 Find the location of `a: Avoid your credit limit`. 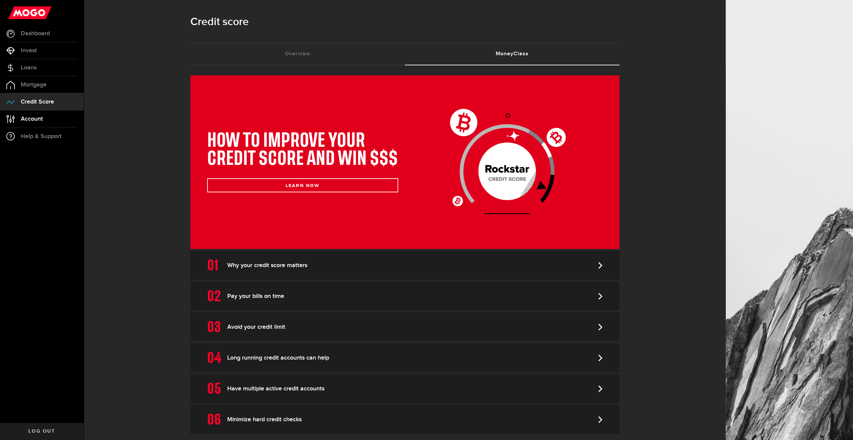

a: Avoid your credit limit is located at coordinates (405, 327).